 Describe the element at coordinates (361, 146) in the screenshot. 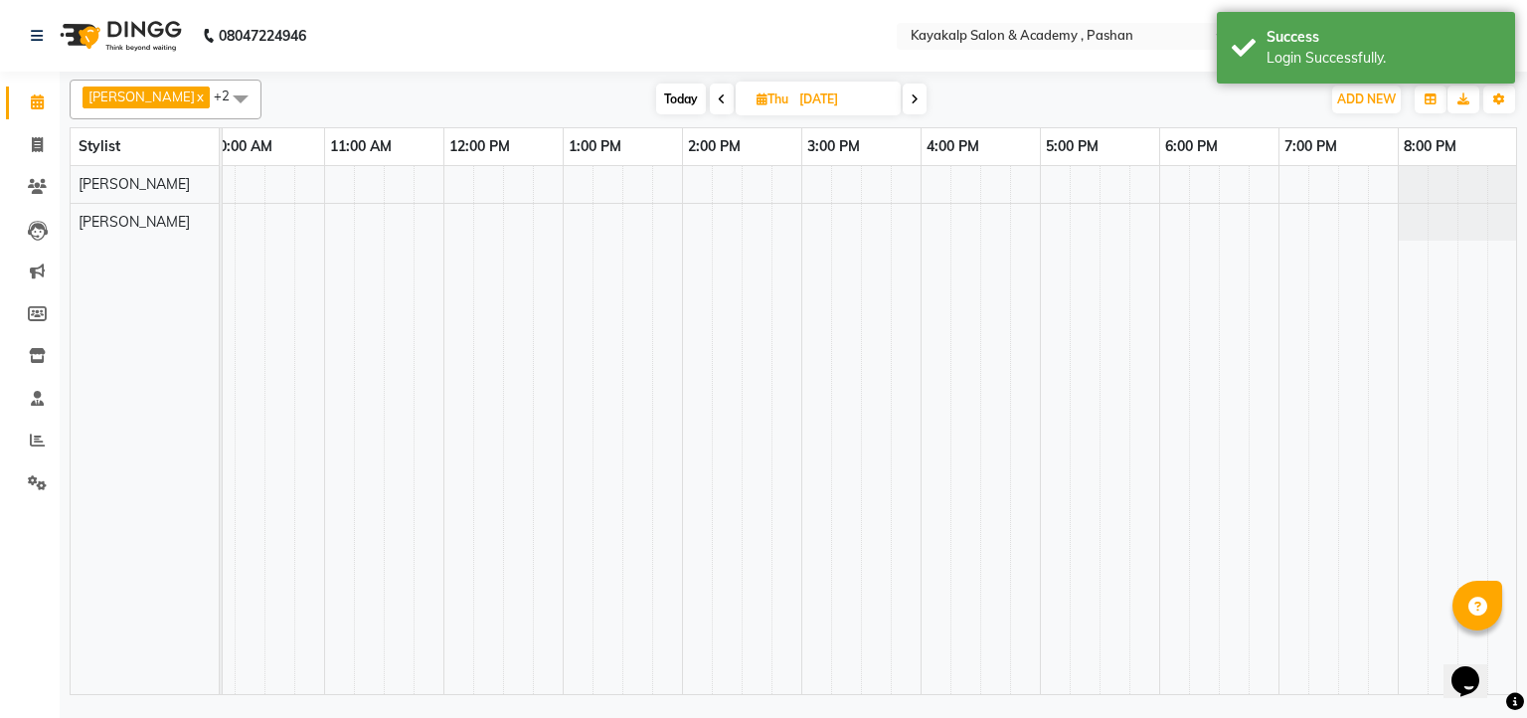

I see `a: 11:00 AM` at that location.